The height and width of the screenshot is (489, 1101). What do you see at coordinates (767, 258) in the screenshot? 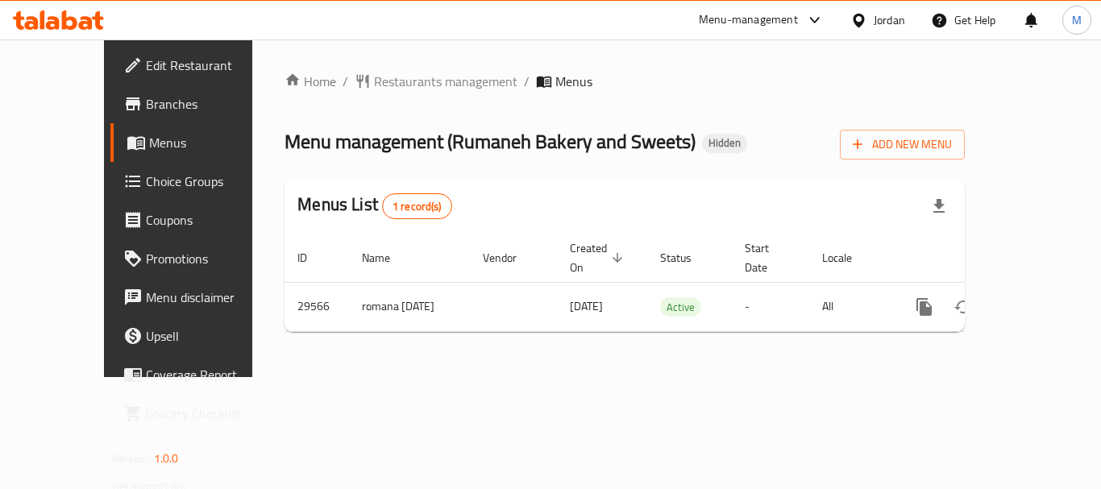
I see `span: Start Date` at bounding box center [767, 258].